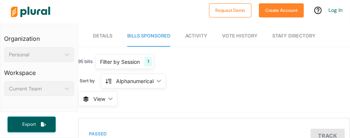  Describe the element at coordinates (135, 81) in the screenshot. I see `div: Alphanumerical` at that location.